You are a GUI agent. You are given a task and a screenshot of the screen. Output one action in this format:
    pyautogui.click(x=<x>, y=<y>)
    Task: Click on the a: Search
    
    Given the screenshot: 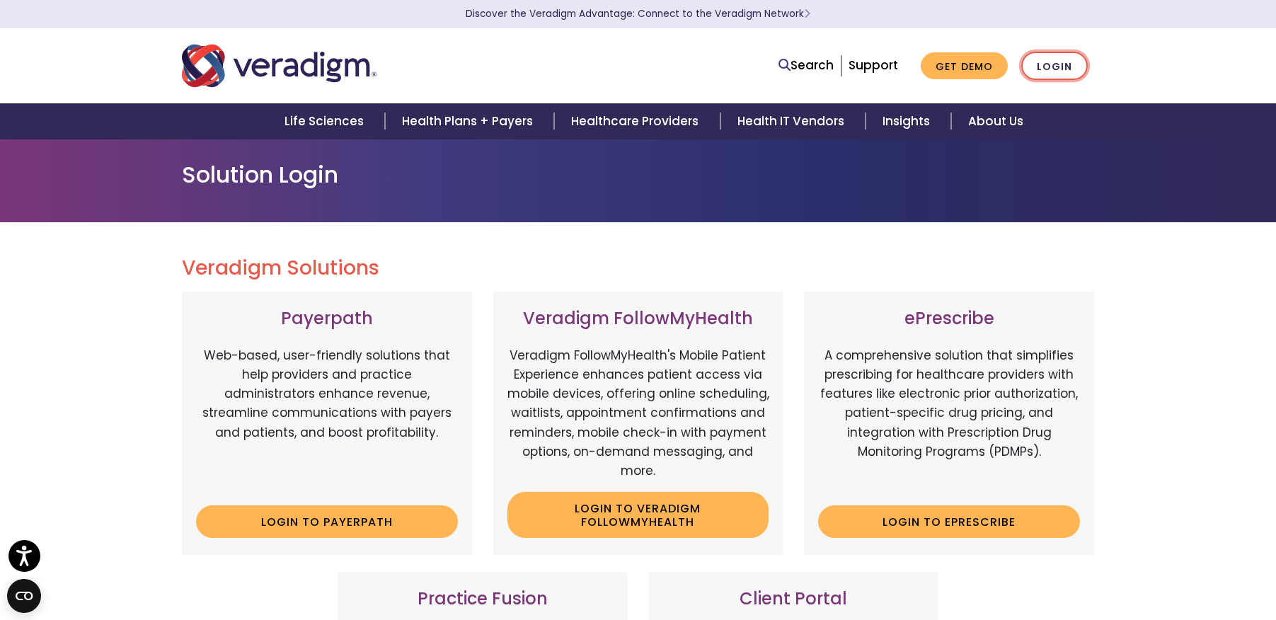 What is the action you would take?
    pyautogui.click(x=806, y=65)
    